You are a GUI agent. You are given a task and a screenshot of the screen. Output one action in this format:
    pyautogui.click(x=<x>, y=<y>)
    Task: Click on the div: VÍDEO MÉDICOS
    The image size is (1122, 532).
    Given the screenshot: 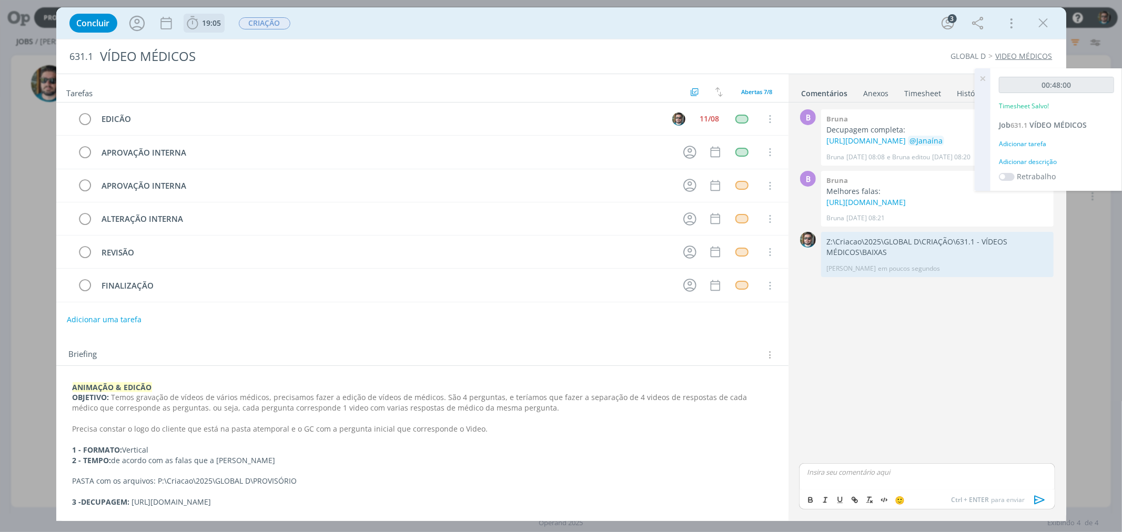 What is the action you would take?
    pyautogui.click(x=367, y=56)
    